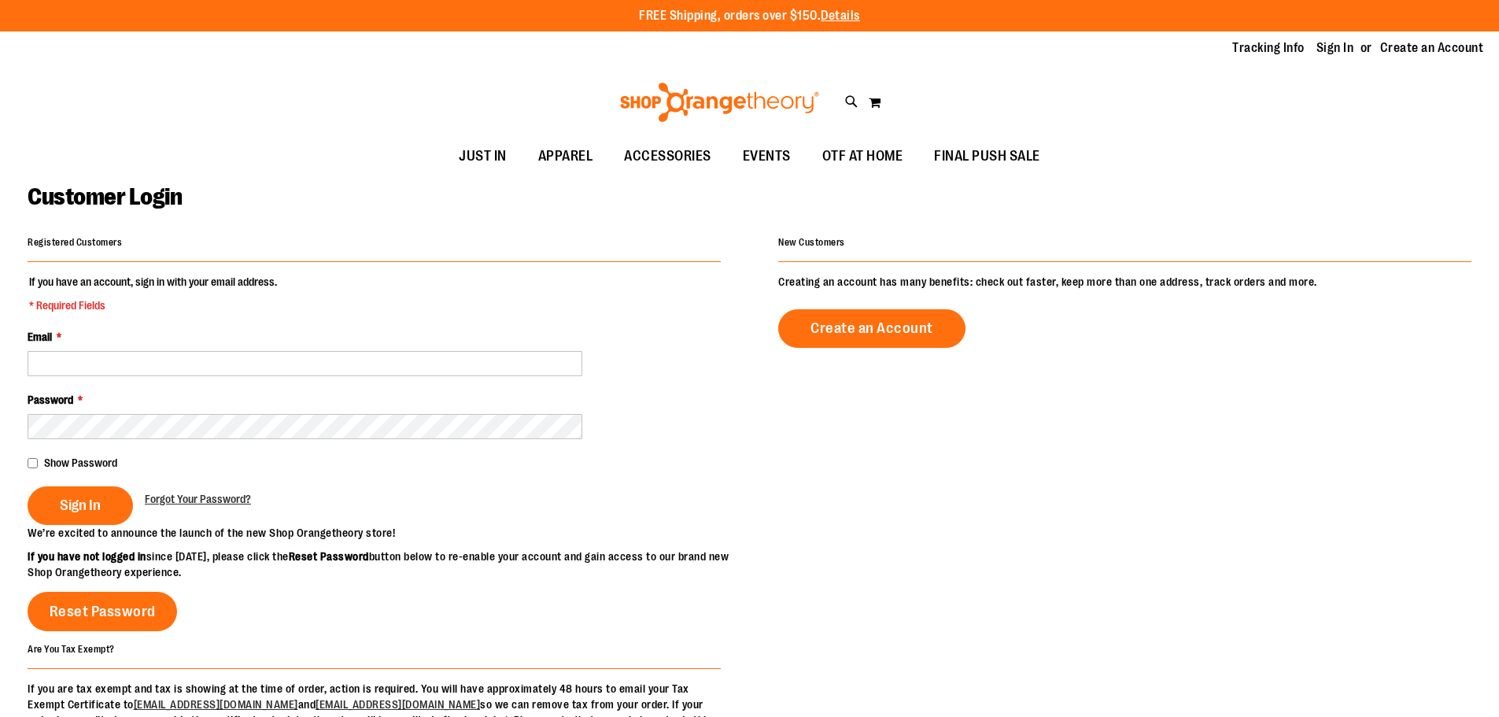 Image resolution: width=1499 pixels, height=717 pixels. What do you see at coordinates (766, 156) in the screenshot?
I see `span: EVENTS` at bounding box center [766, 156].